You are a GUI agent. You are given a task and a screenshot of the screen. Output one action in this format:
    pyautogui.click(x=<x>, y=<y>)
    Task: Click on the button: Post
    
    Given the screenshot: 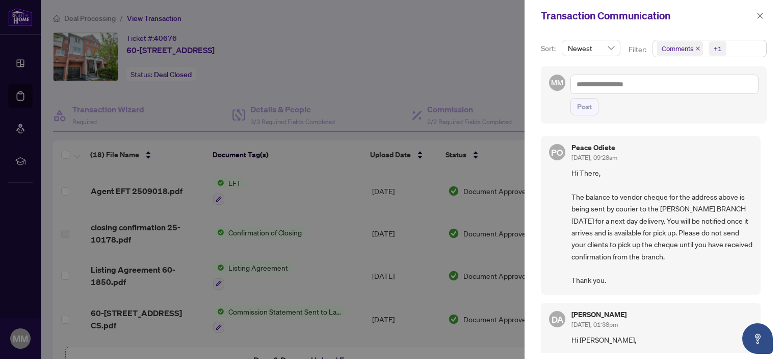 What is the action you would take?
    pyautogui.click(x=584, y=107)
    